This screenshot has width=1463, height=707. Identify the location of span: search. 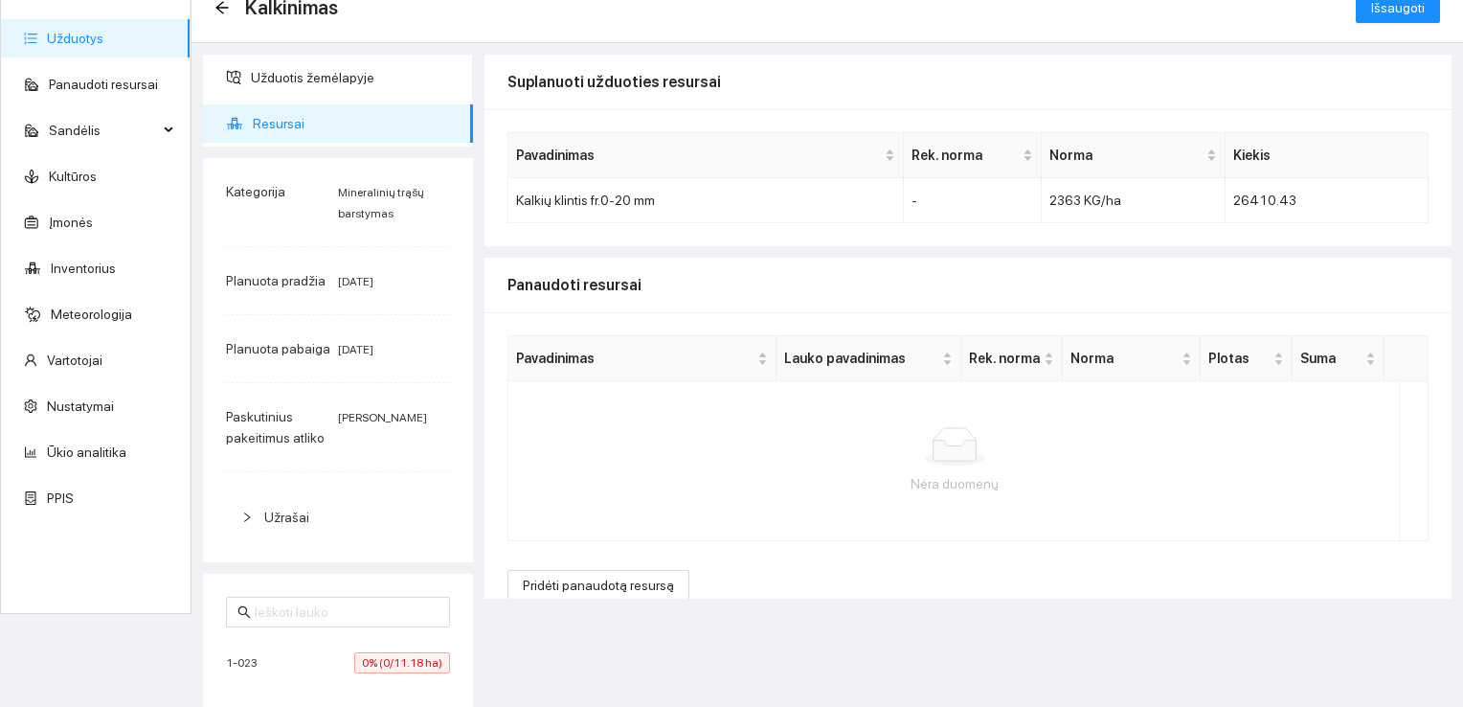
(244, 612).